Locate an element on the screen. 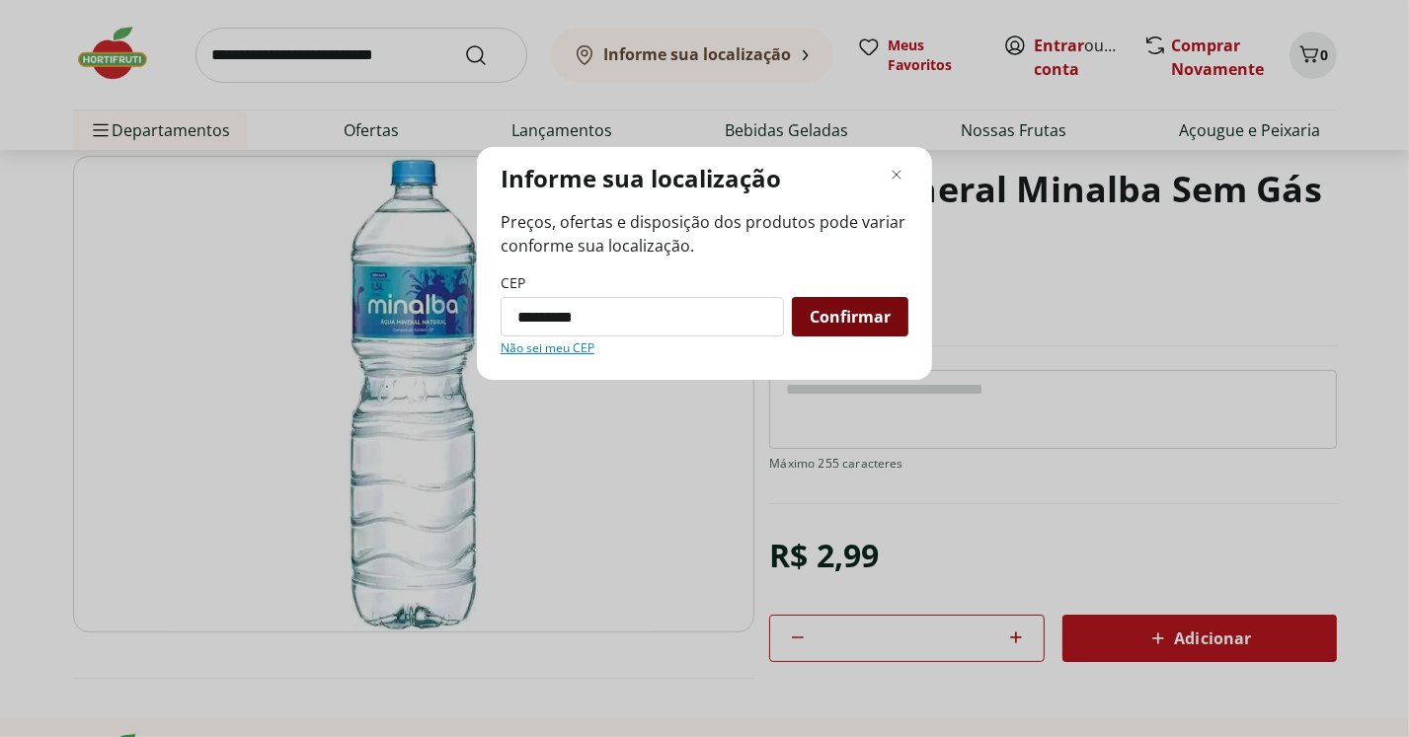 Image resolution: width=1409 pixels, height=737 pixels. button: Fechar modal de regionalização is located at coordinates (896, 175).